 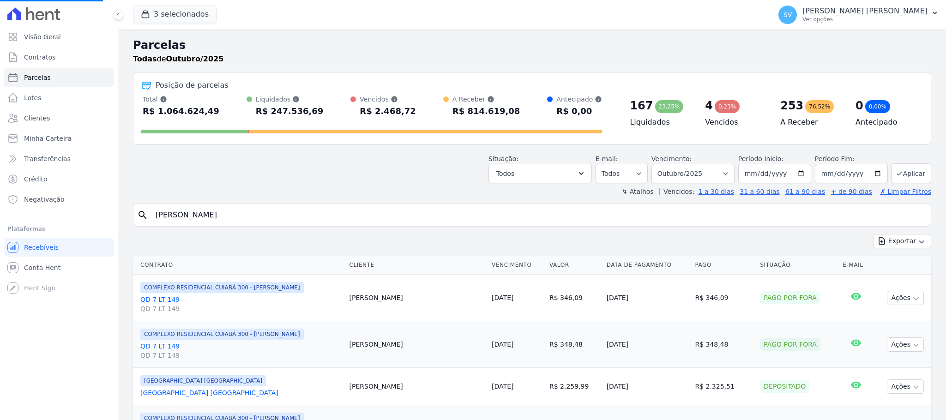 What do you see at coordinates (59, 78) in the screenshot?
I see `a: Parcelas` at bounding box center [59, 78].